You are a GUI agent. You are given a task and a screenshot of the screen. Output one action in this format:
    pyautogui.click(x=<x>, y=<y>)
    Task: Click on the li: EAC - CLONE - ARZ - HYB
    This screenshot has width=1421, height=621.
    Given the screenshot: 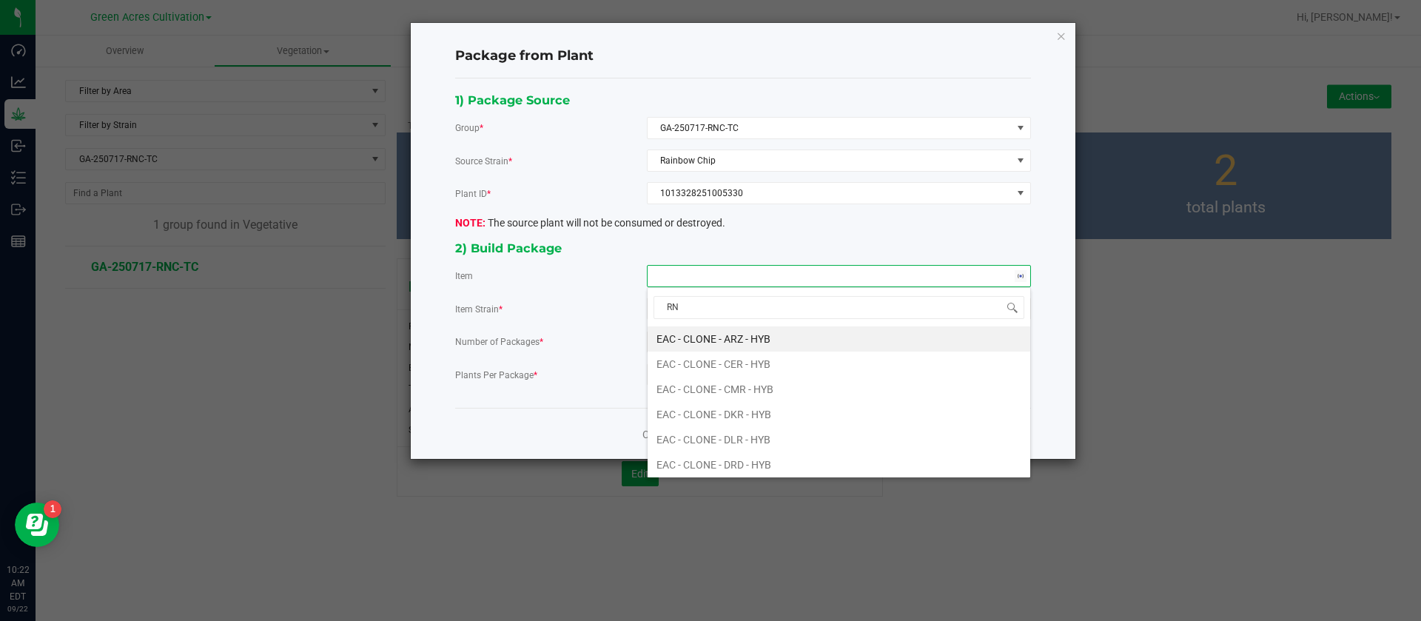 What is the action you would take?
    pyautogui.click(x=839, y=339)
    